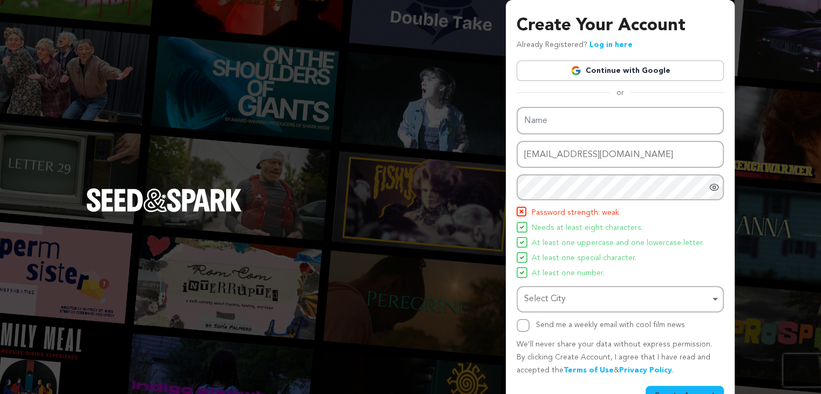 The image size is (821, 394). Describe the element at coordinates (587, 228) in the screenshot. I see `span: Needs at least eight characters.` at that location.